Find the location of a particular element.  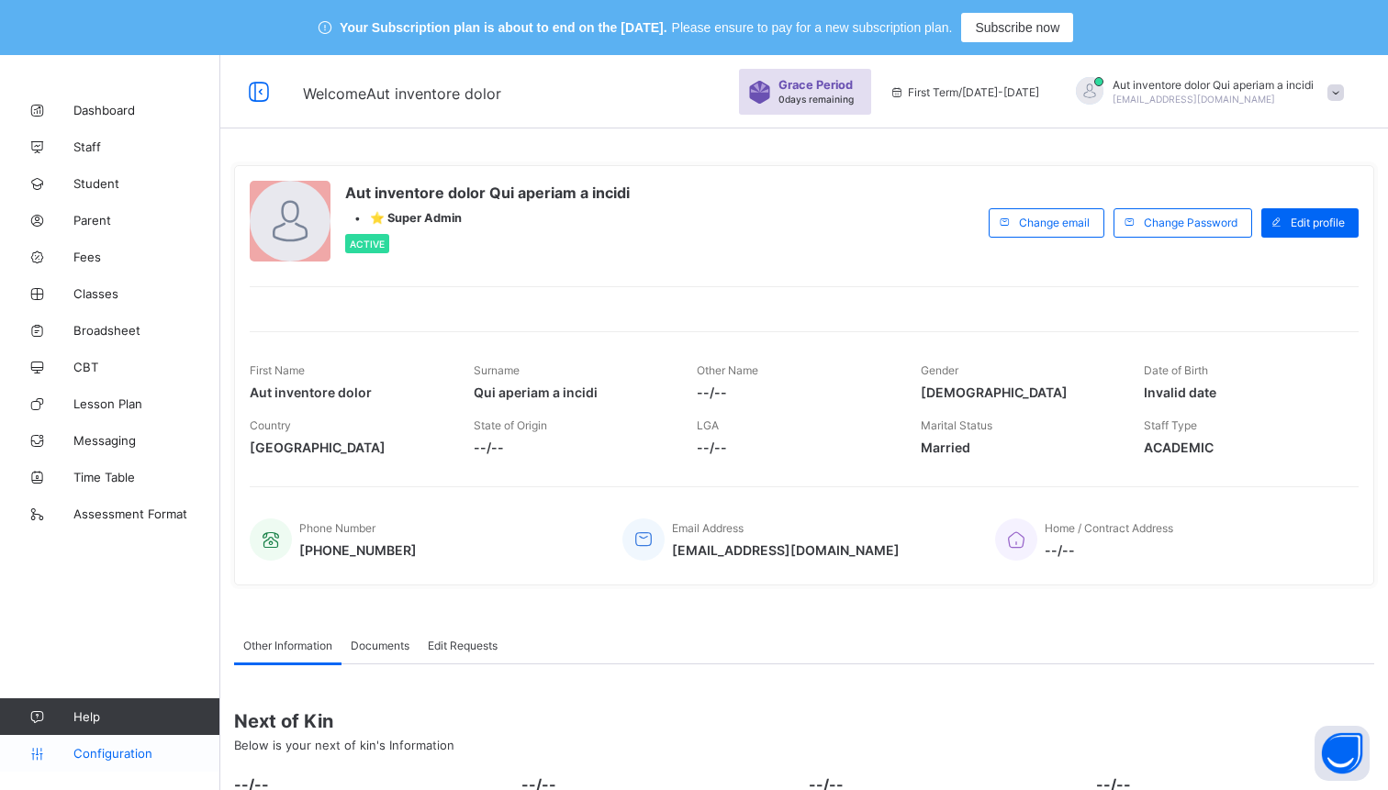

span: Active is located at coordinates (367, 244).